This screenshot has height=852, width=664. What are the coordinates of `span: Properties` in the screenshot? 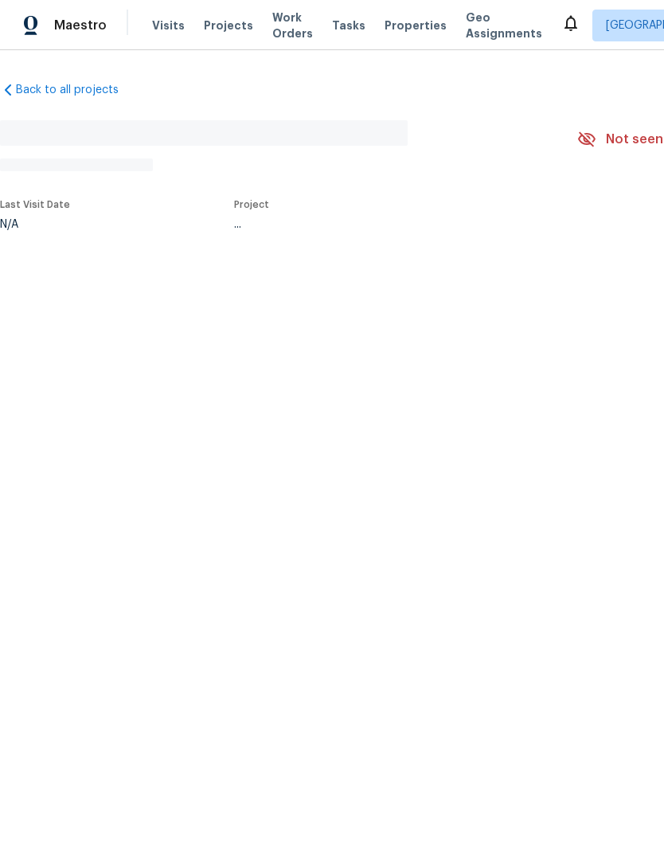 It's located at (416, 25).